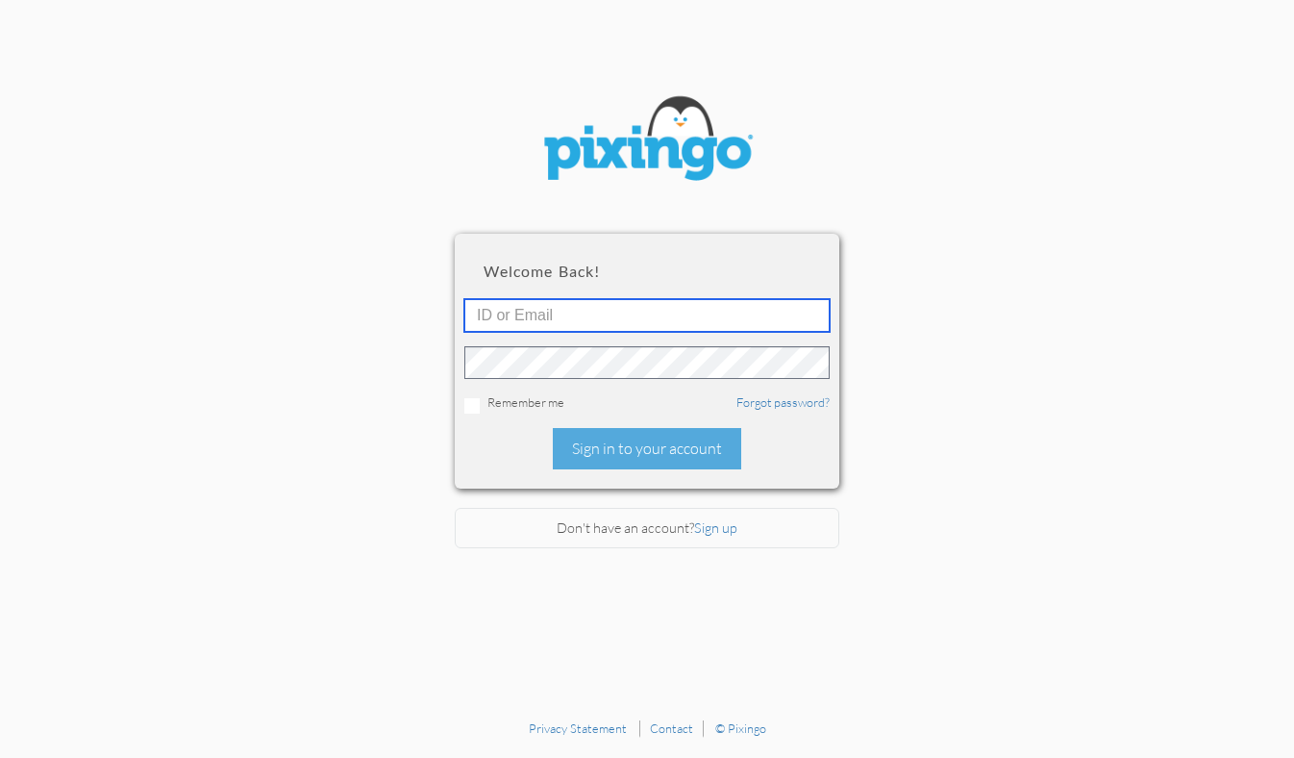  What do you see at coordinates (783, 402) in the screenshot?
I see `a: Forgot password?` at bounding box center [783, 402].